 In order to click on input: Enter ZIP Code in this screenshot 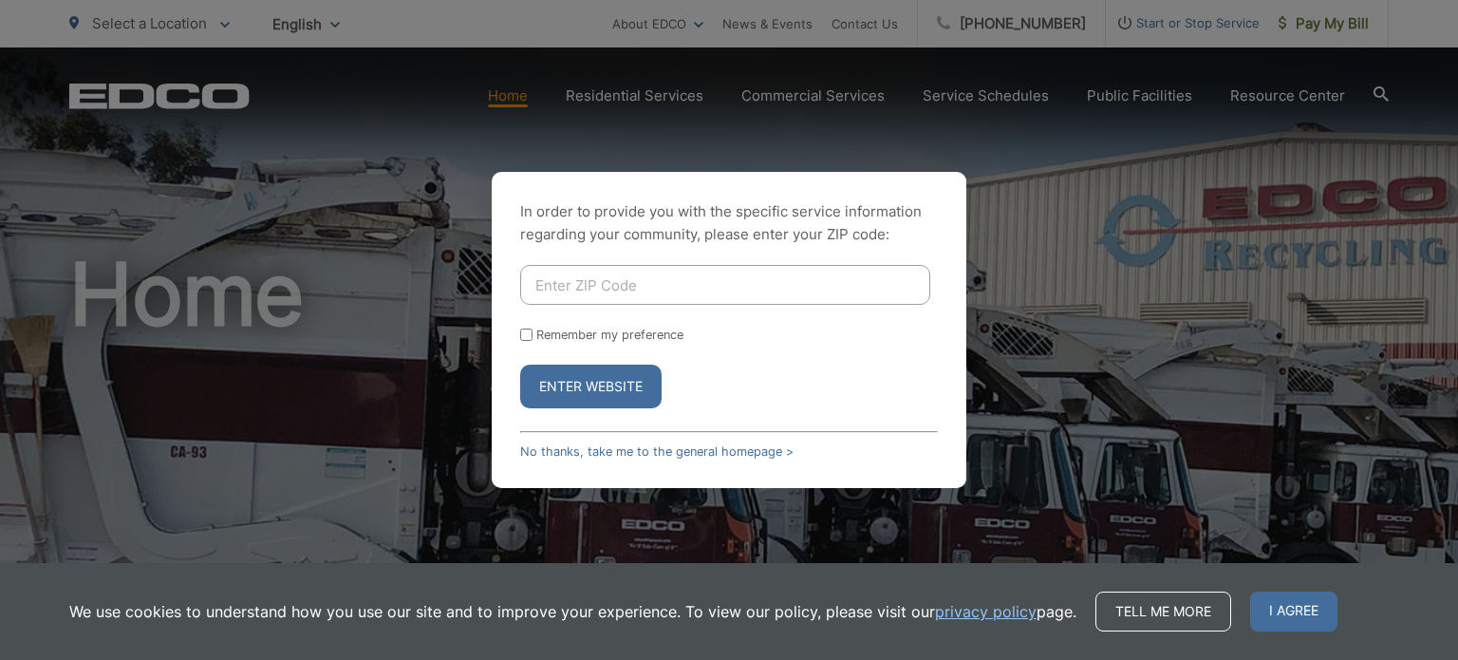, I will do `click(725, 285)`.